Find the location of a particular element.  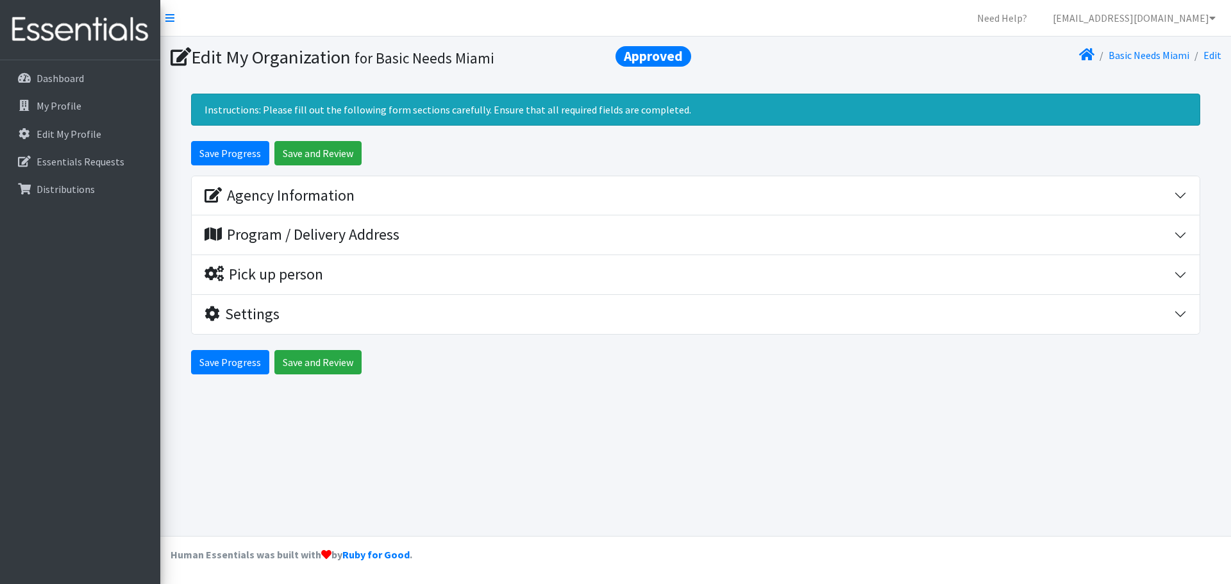

button: Pick up person is located at coordinates (696, 274).